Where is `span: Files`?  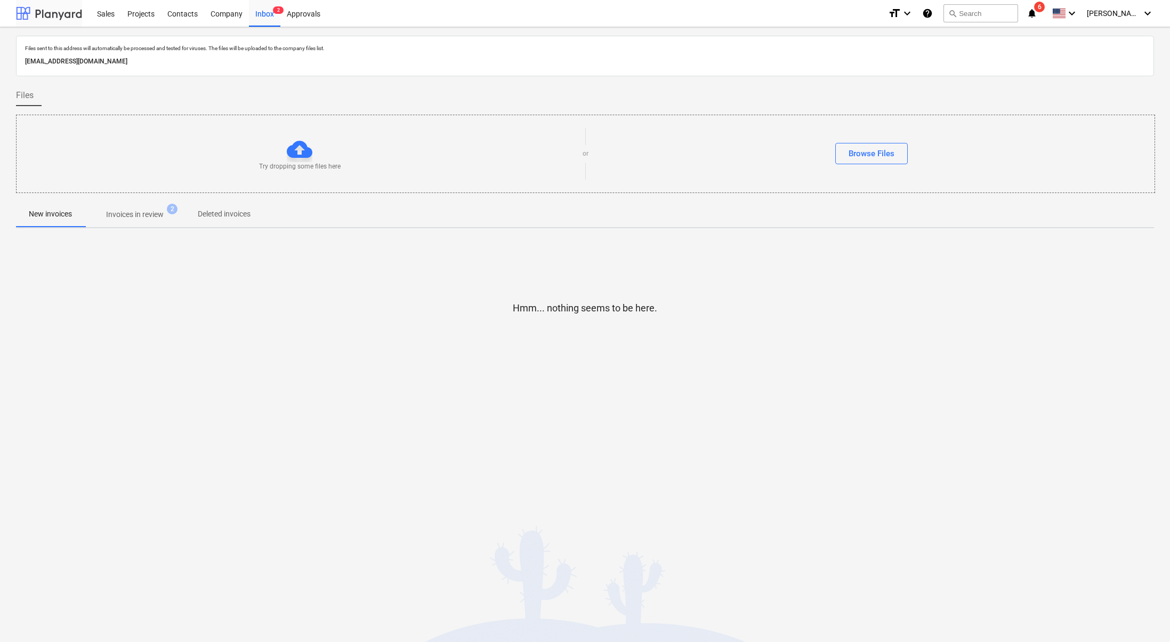 span: Files is located at coordinates (25, 95).